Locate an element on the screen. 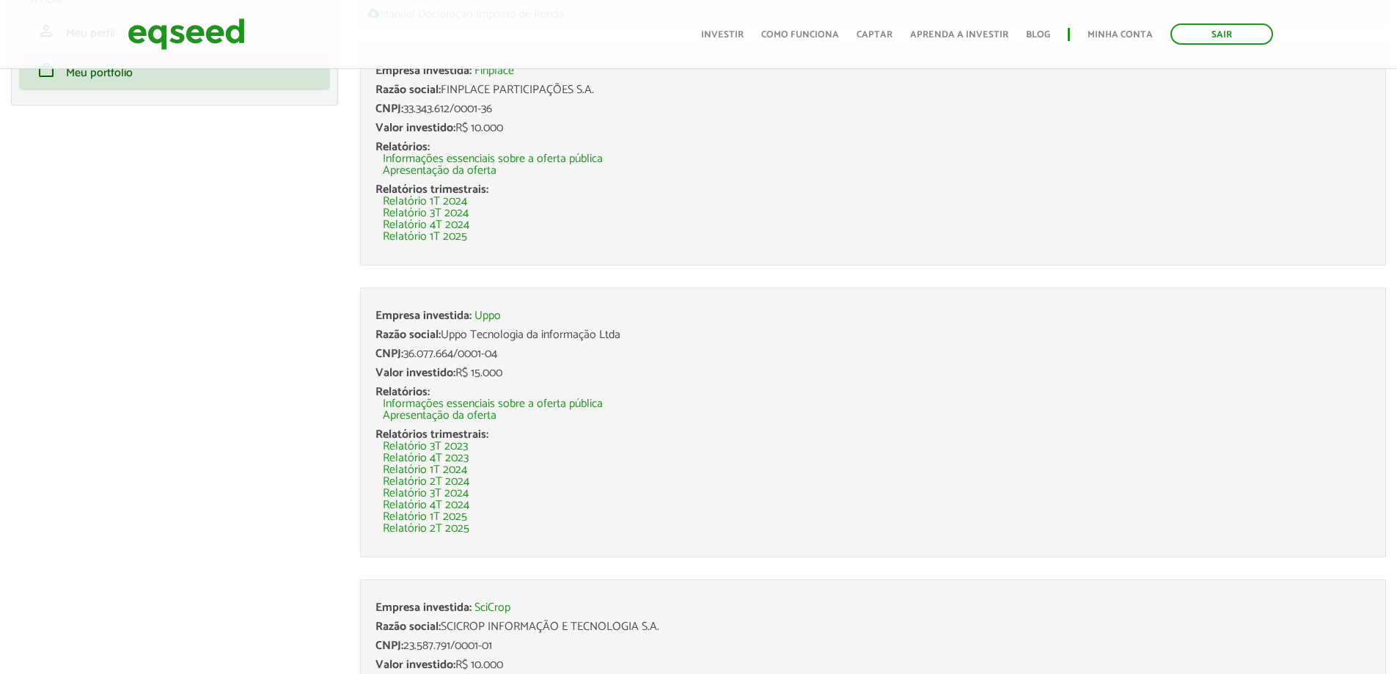 The height and width of the screenshot is (674, 1397). a: Investir is located at coordinates (722, 34).